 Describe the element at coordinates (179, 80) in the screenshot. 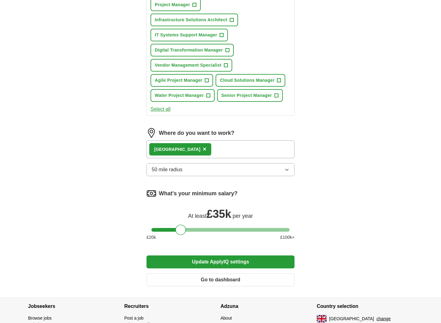

I see `span: Agile Project Manager` at that location.